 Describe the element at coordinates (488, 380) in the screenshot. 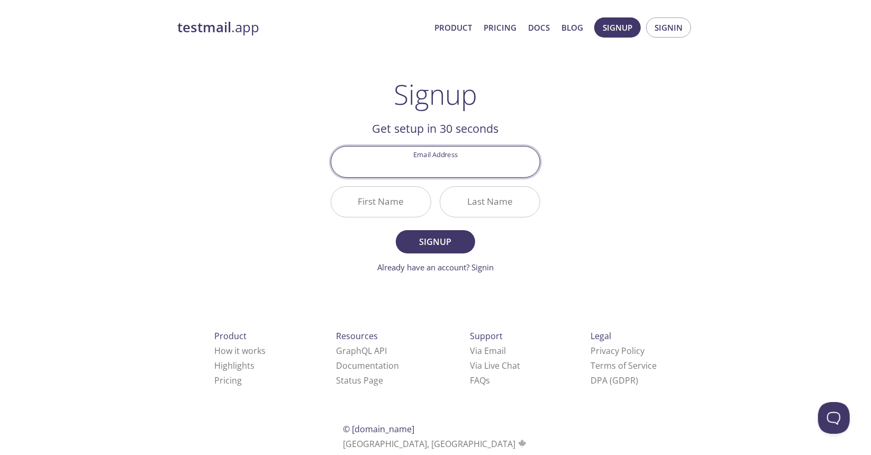

I see `span: s` at that location.